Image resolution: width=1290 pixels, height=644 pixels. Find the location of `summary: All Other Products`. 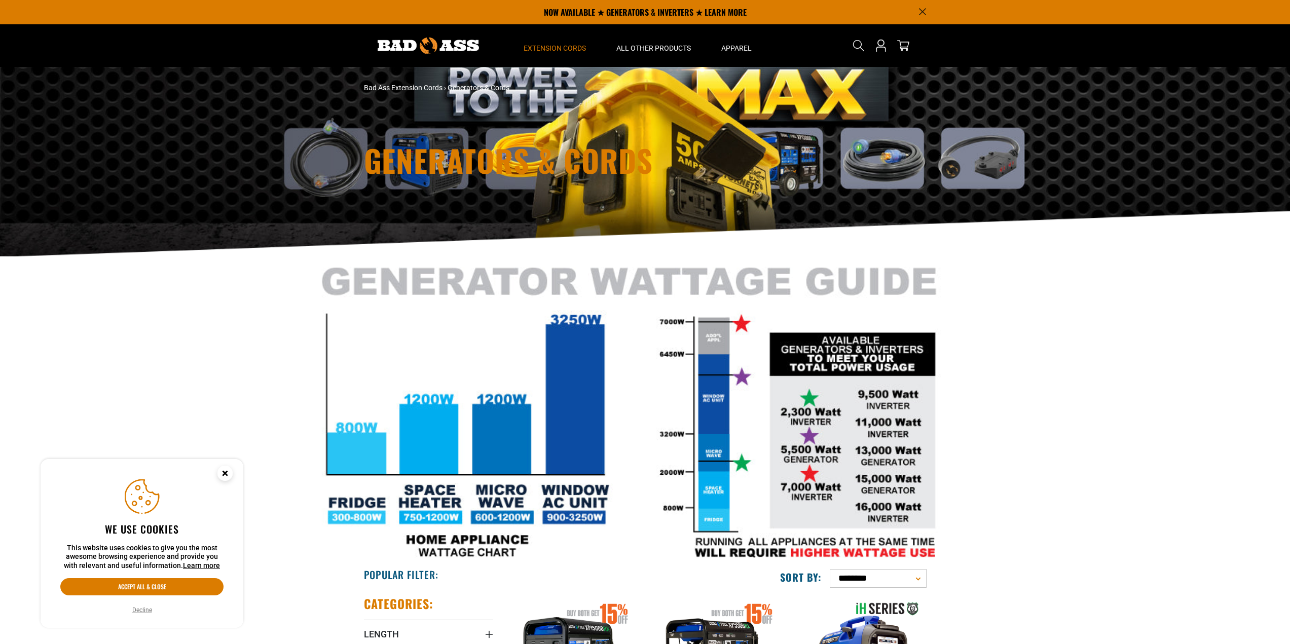

summary: All Other Products is located at coordinates (653, 46).